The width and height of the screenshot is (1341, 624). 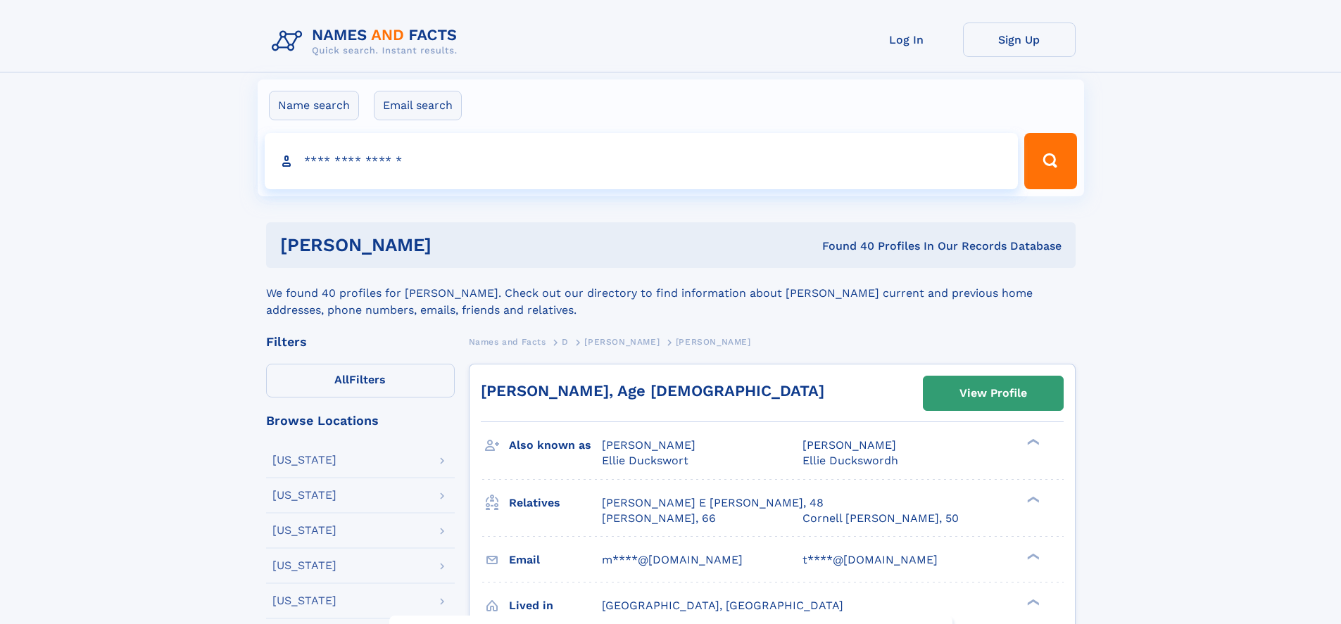 What do you see at coordinates (645, 460) in the screenshot?
I see `span: Ellie Duckswort` at bounding box center [645, 460].